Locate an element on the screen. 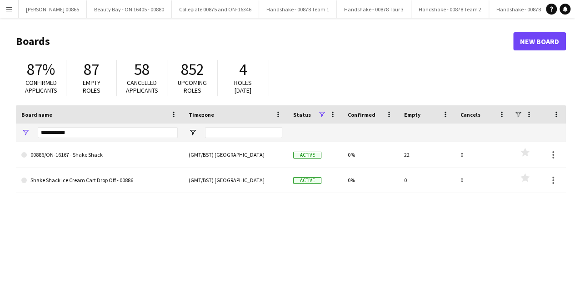  span: Empty is located at coordinates (412, 115).